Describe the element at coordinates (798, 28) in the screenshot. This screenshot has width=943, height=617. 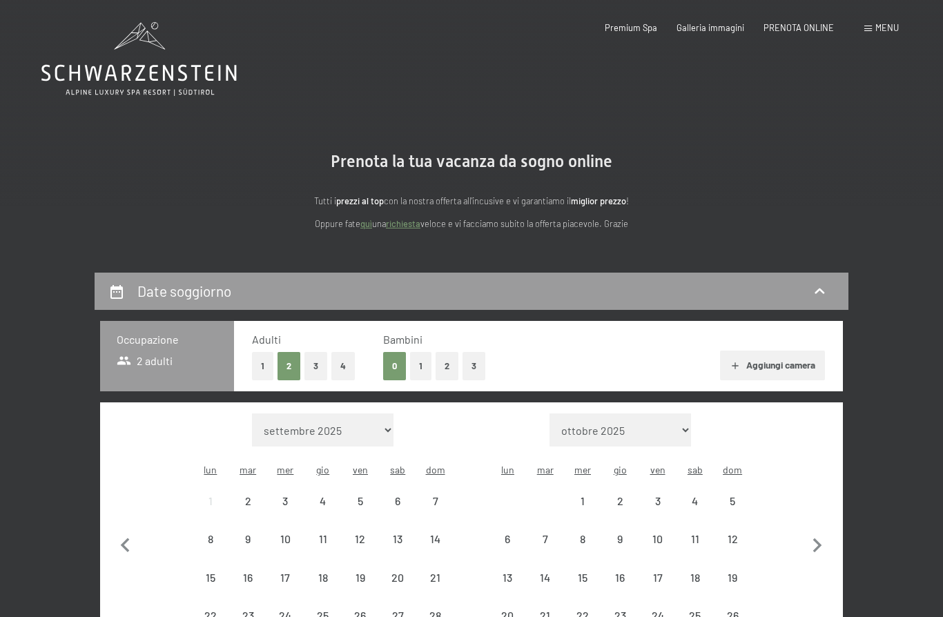
I see `span: PRENOTA ONLINE` at that location.